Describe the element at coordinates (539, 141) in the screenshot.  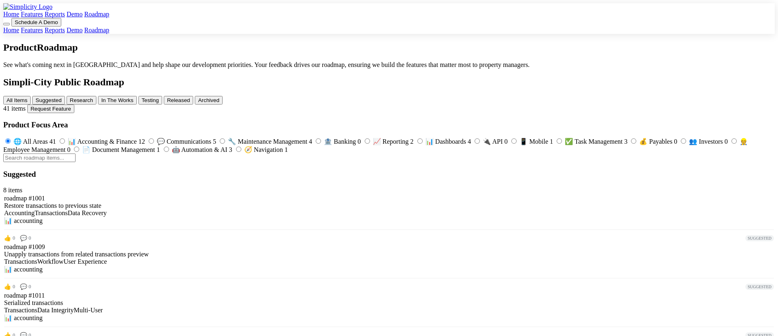
I see `span: Mobile` at that location.